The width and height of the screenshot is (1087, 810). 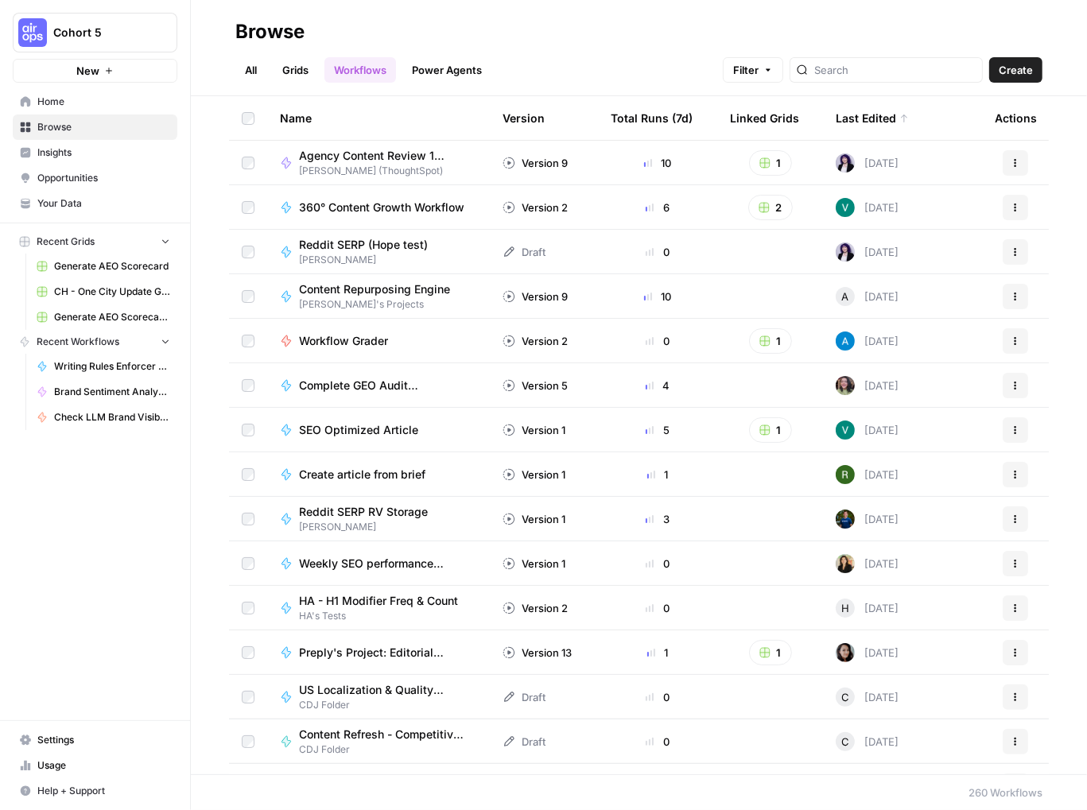 I want to click on img: 68soq3pkptmntqpesssmmm5ejrlv, so click(x=845, y=519).